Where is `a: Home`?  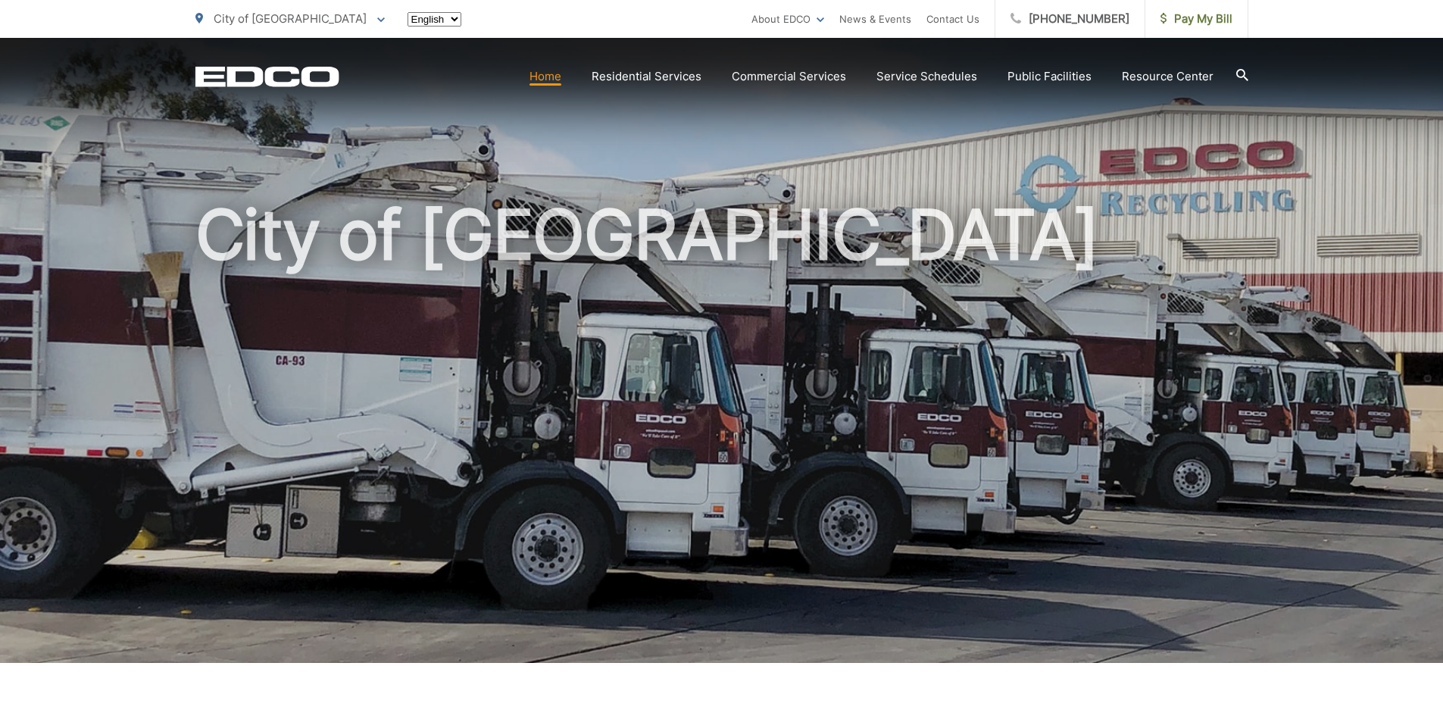 a: Home is located at coordinates (546, 77).